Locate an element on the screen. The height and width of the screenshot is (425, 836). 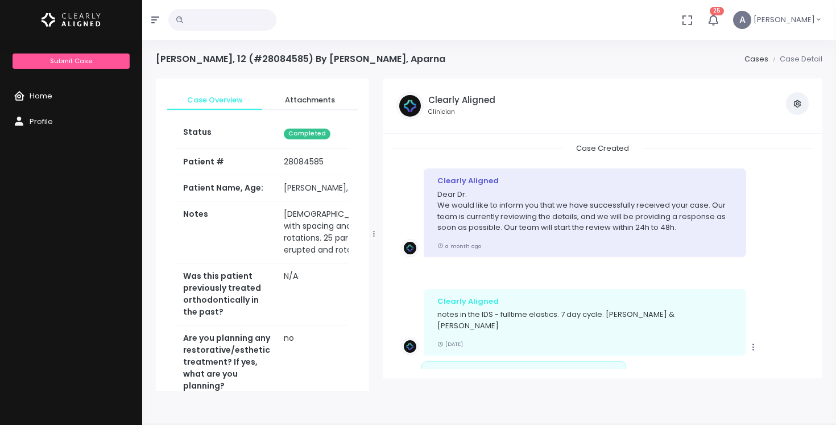
td: no is located at coordinates (329, 362).